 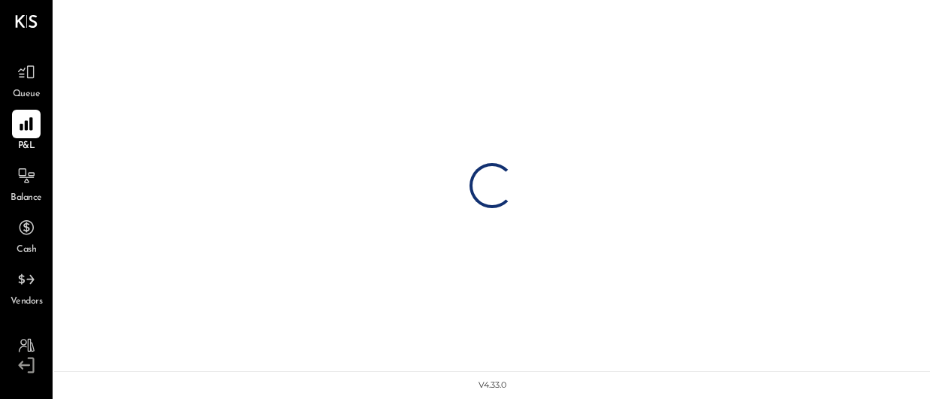 What do you see at coordinates (26, 183) in the screenshot?
I see `a: Balance` at bounding box center [26, 183].